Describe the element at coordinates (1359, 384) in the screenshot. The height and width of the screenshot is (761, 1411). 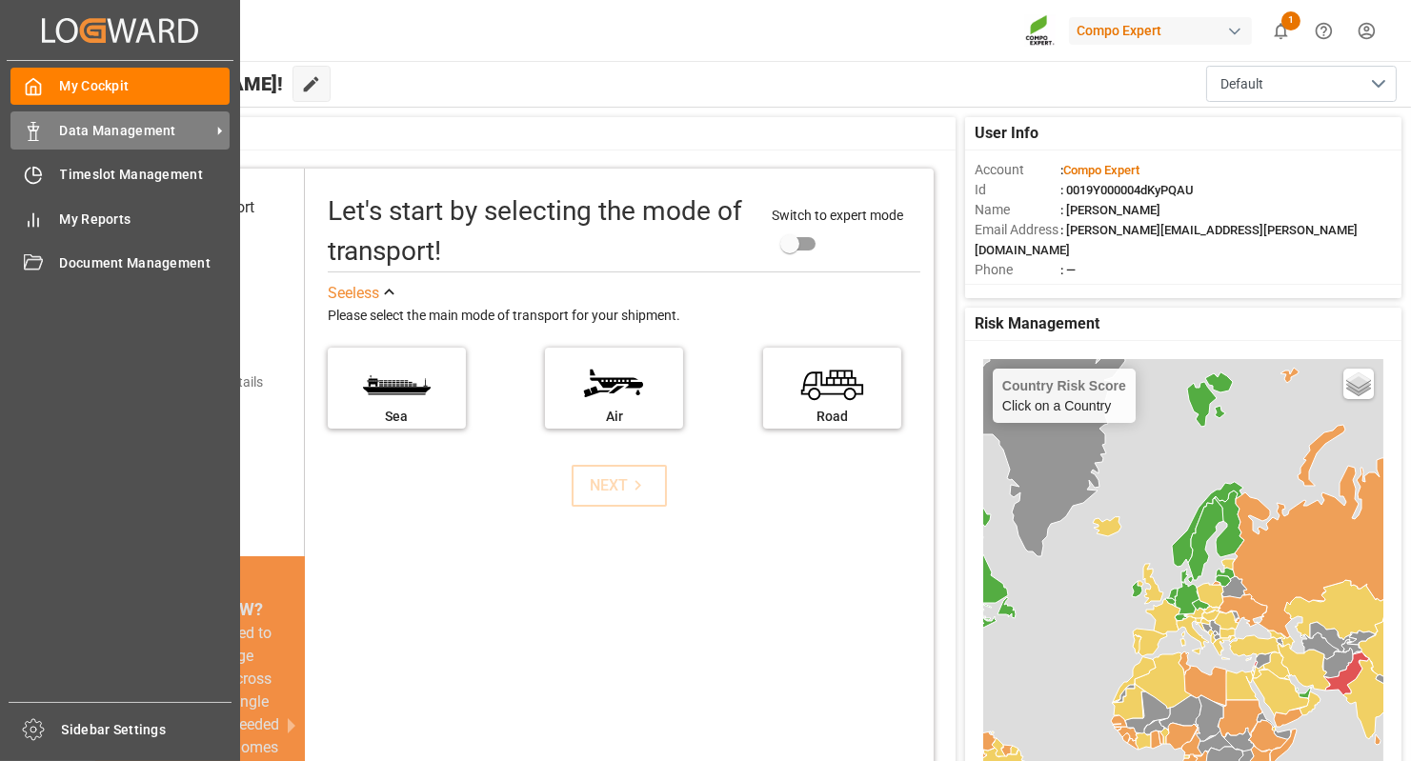
I see `a: Layers` at that location.